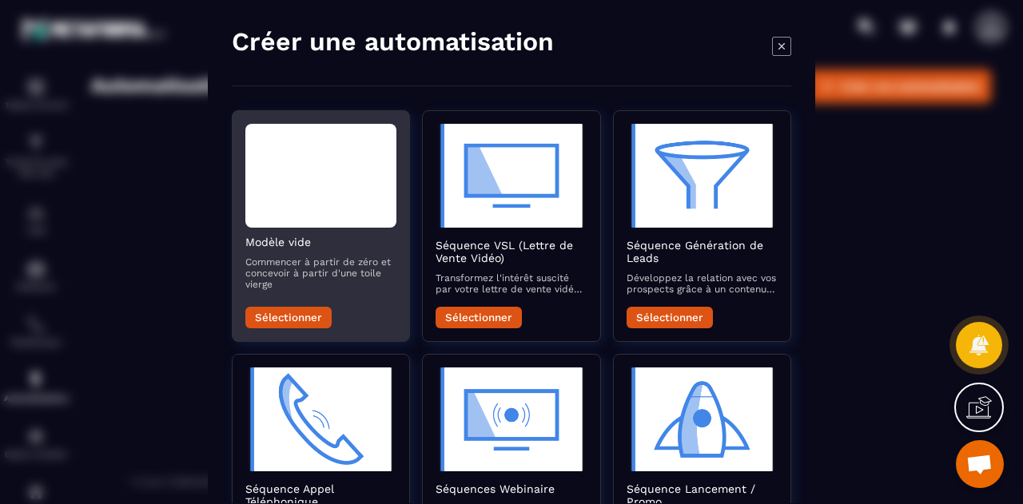 The image size is (1023, 504). Describe the element at coordinates (321, 273) in the screenshot. I see `p: Commencer à partir de zéro et concevoir à partir d'une toile vierge` at that location.